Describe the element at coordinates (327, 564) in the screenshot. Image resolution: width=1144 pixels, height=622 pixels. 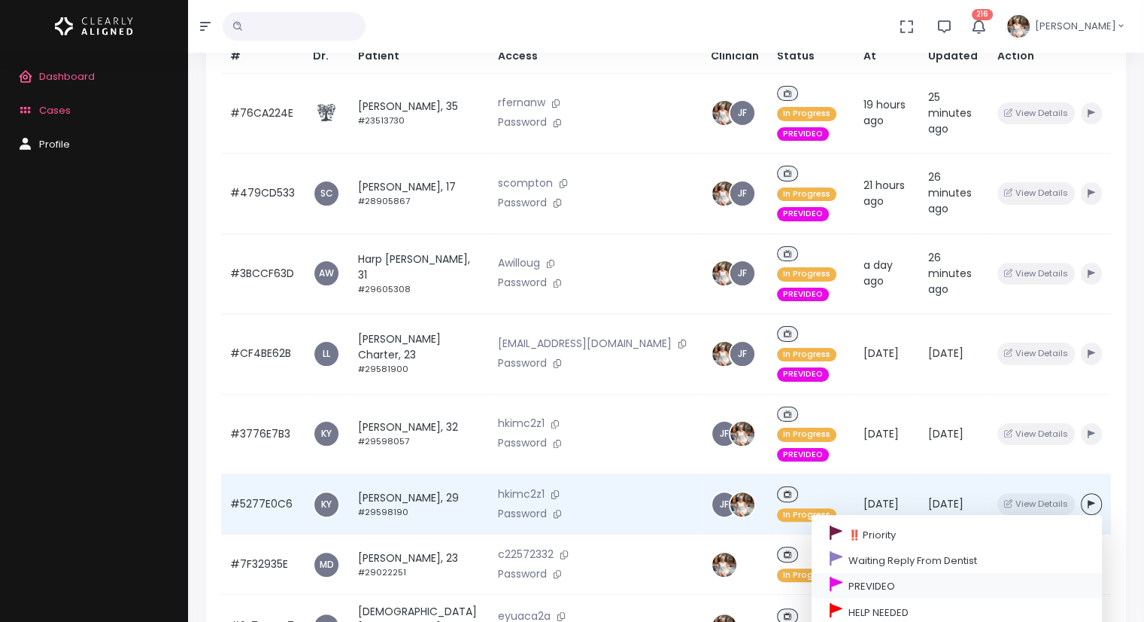
I see `a: MD` at that location.